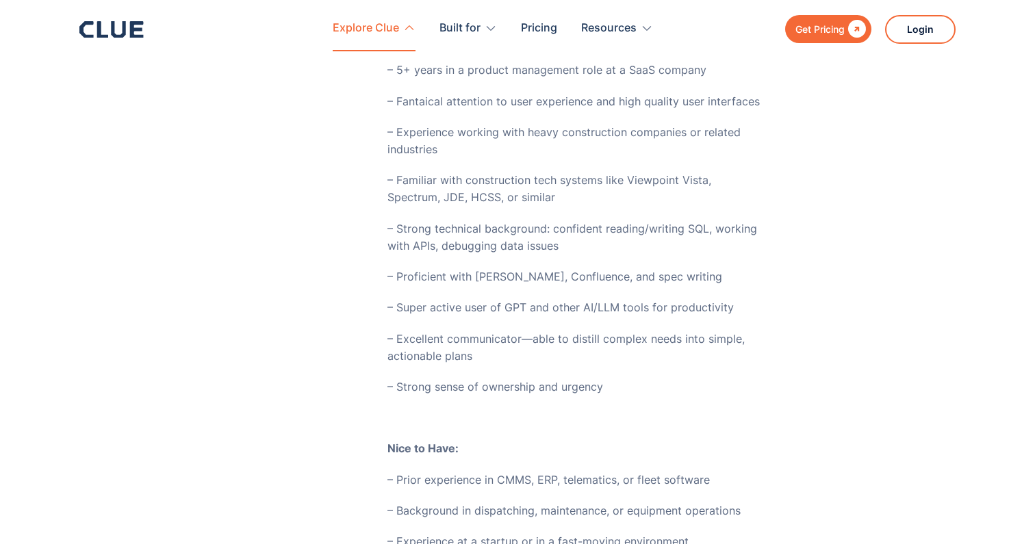 This screenshot has width=1035, height=544. What do you see at coordinates (575, 237) in the screenshot?
I see `p: – Strong technical background: confident reading/writing SQL, working with APIs, debugging data i...` at bounding box center [575, 237].